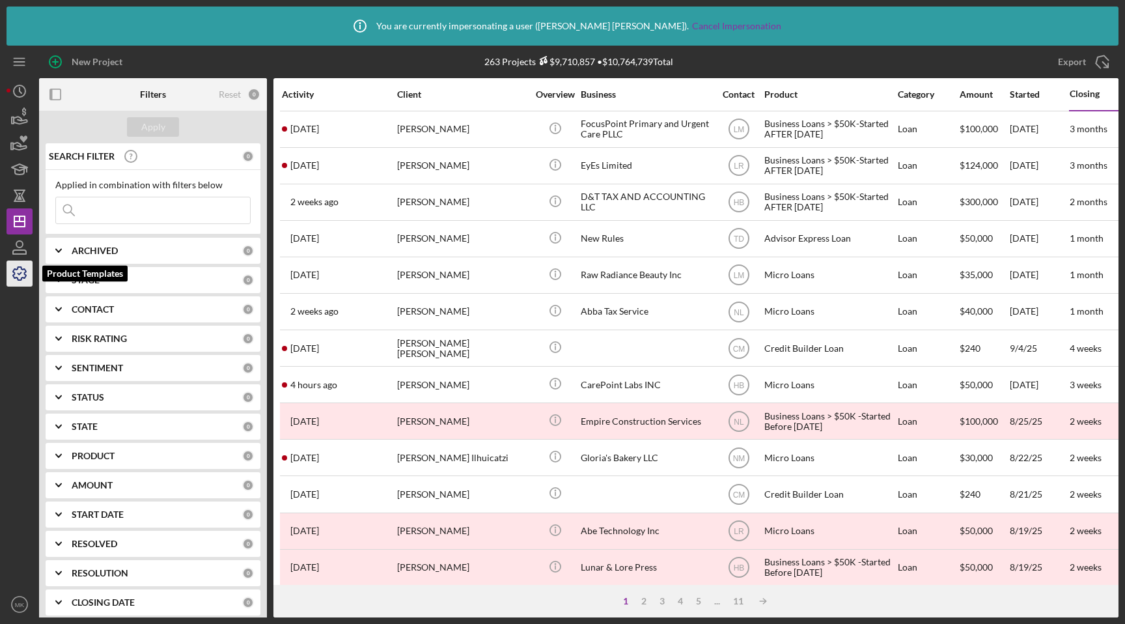 The height and width of the screenshot is (624, 1125). I want to click on span: $35,000, so click(976, 274).